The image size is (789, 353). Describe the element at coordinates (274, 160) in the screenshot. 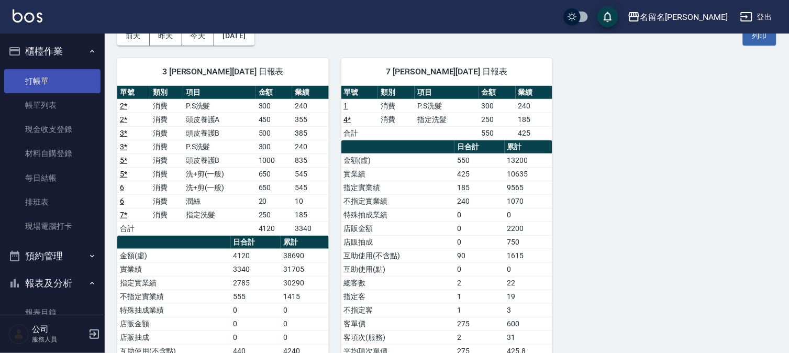

I see `td: 1000` at that location.